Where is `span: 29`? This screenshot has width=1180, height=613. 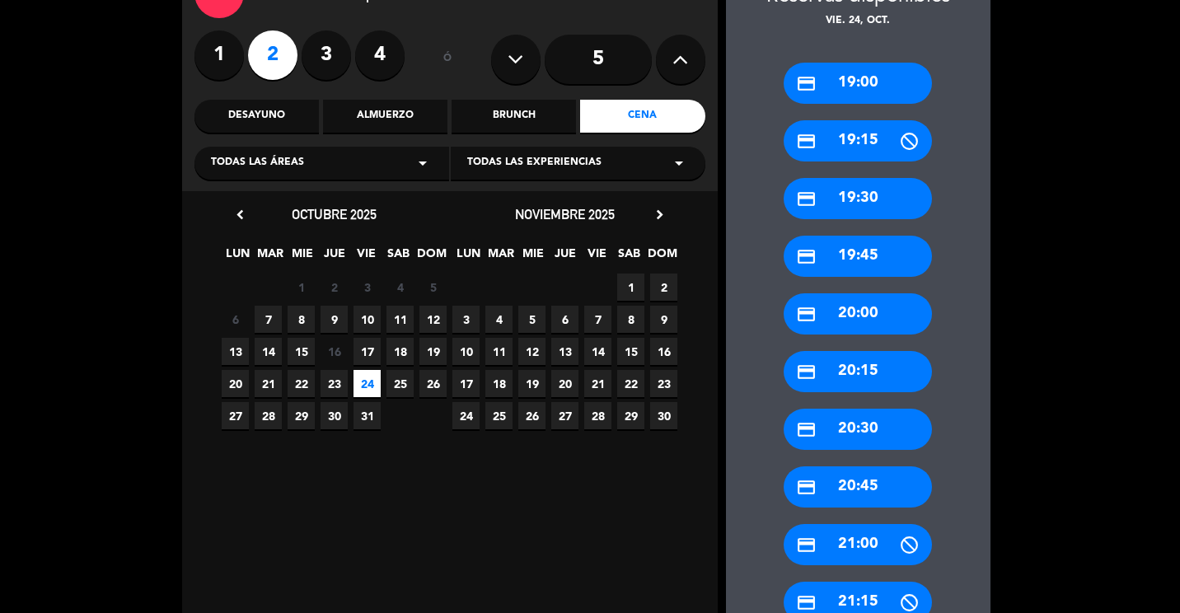 span: 29 is located at coordinates (301, 415).